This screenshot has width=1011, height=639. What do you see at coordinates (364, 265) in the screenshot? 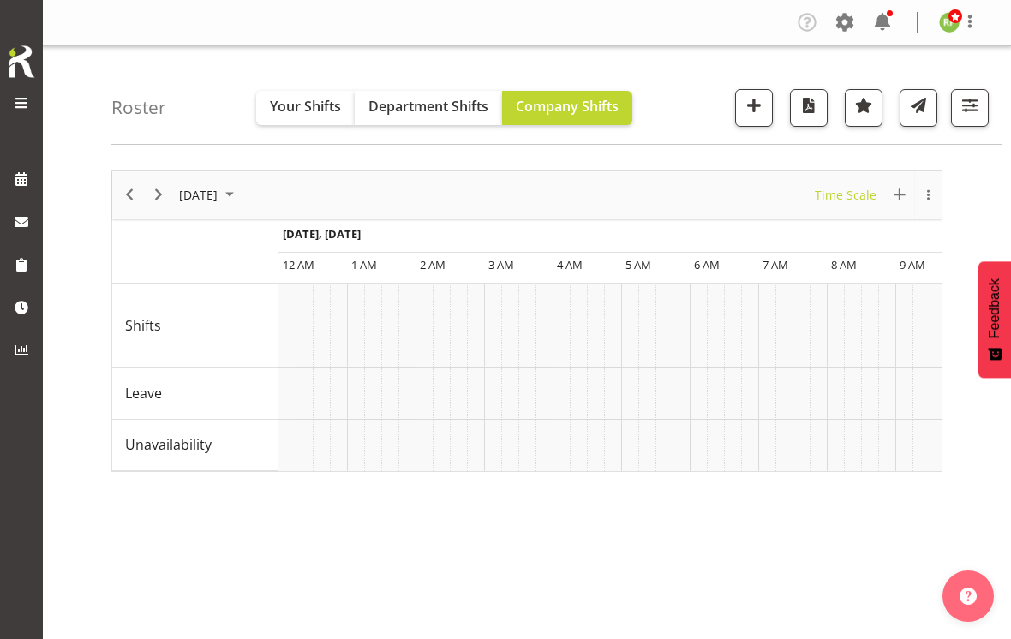
I see `span: 1 AM` at bounding box center [364, 265].